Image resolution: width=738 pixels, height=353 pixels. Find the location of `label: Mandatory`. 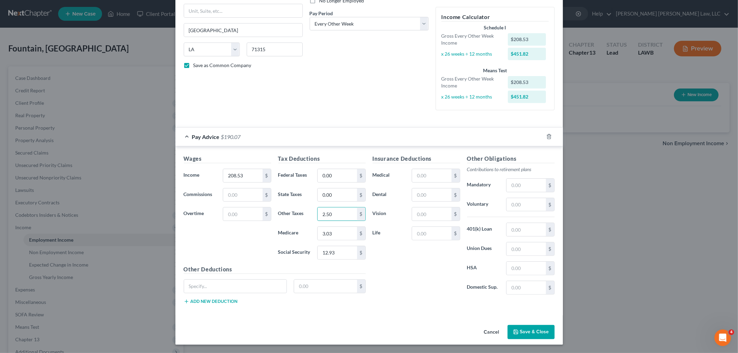

label: Mandatory is located at coordinates (483, 185).